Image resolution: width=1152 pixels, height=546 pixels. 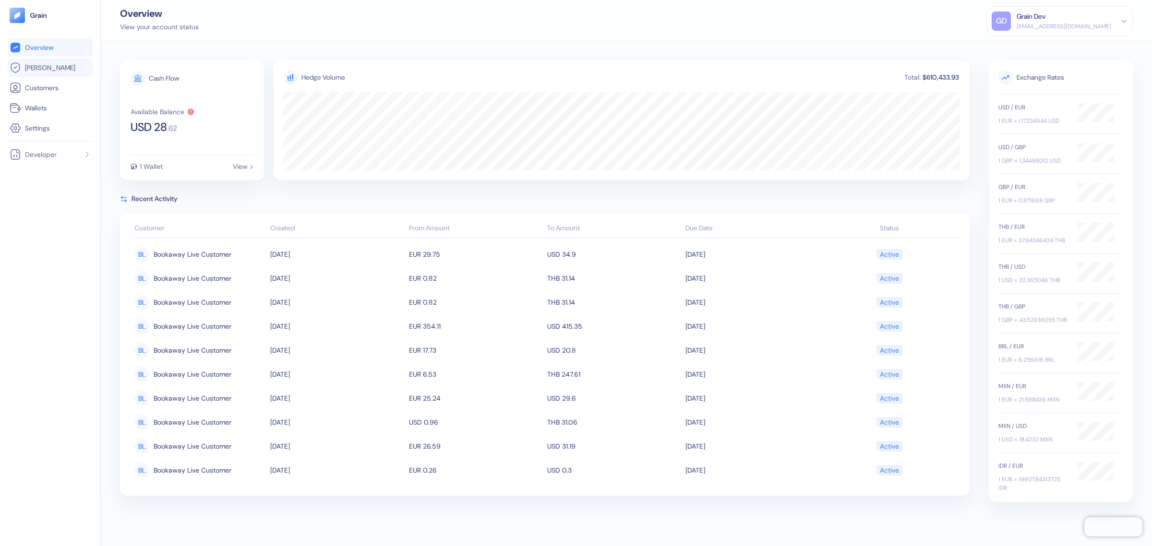 What do you see at coordinates (1031, 16) in the screenshot?
I see `div: Grain Dev` at bounding box center [1031, 16].